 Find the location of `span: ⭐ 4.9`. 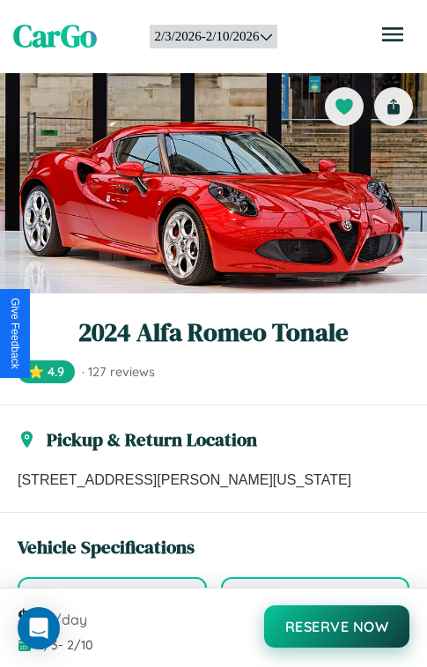

span: ⭐ 4.9 is located at coordinates (46, 372).